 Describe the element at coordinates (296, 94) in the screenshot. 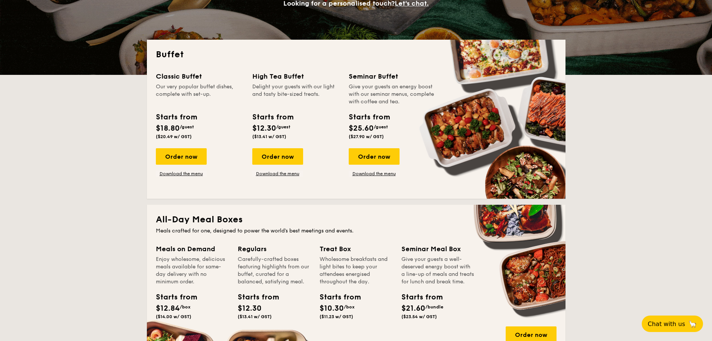

I see `div: Delight your guests with our light and tasty bite-sized treats.` at that location.